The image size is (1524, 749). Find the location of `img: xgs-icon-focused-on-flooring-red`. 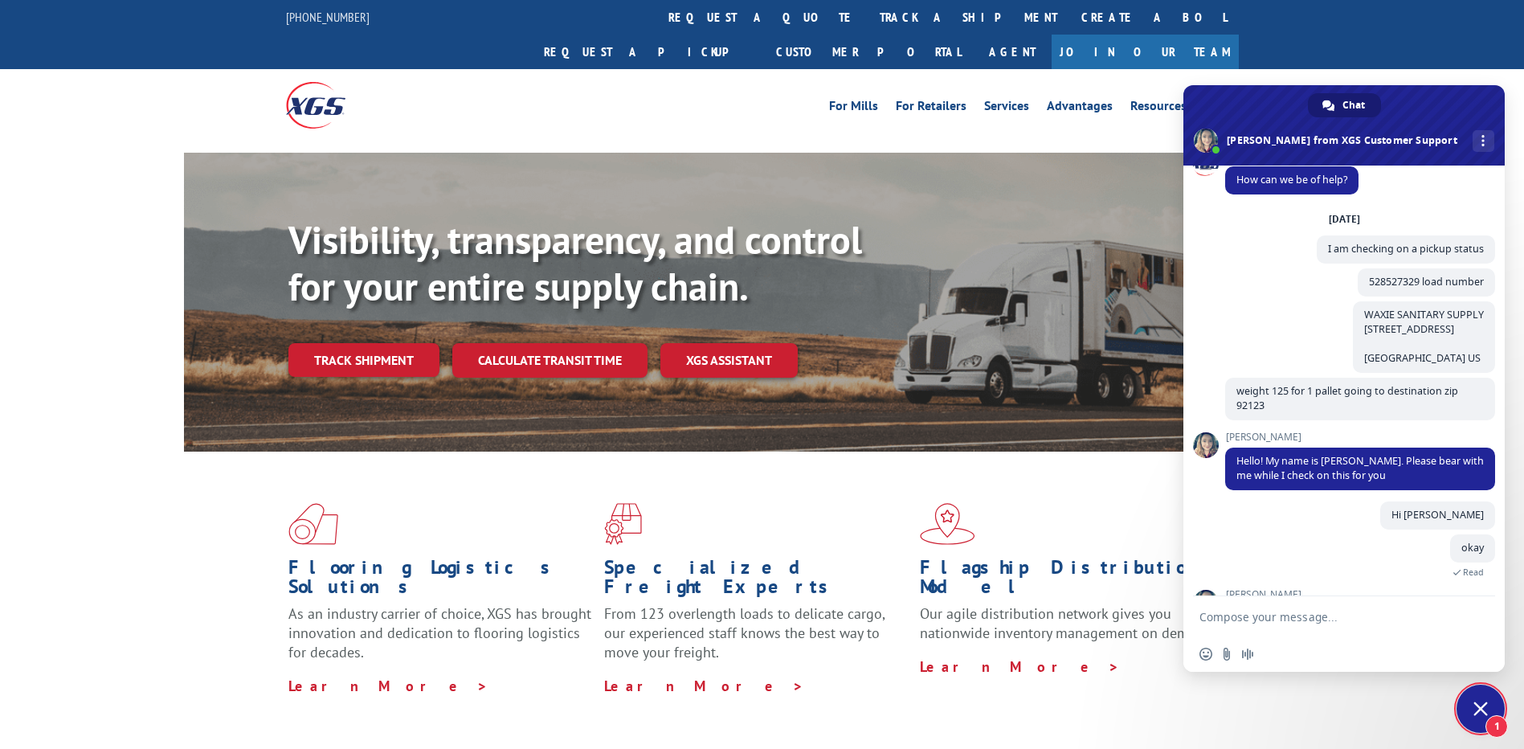

img: xgs-icon-focused-on-flooring-red is located at coordinates (622, 524).